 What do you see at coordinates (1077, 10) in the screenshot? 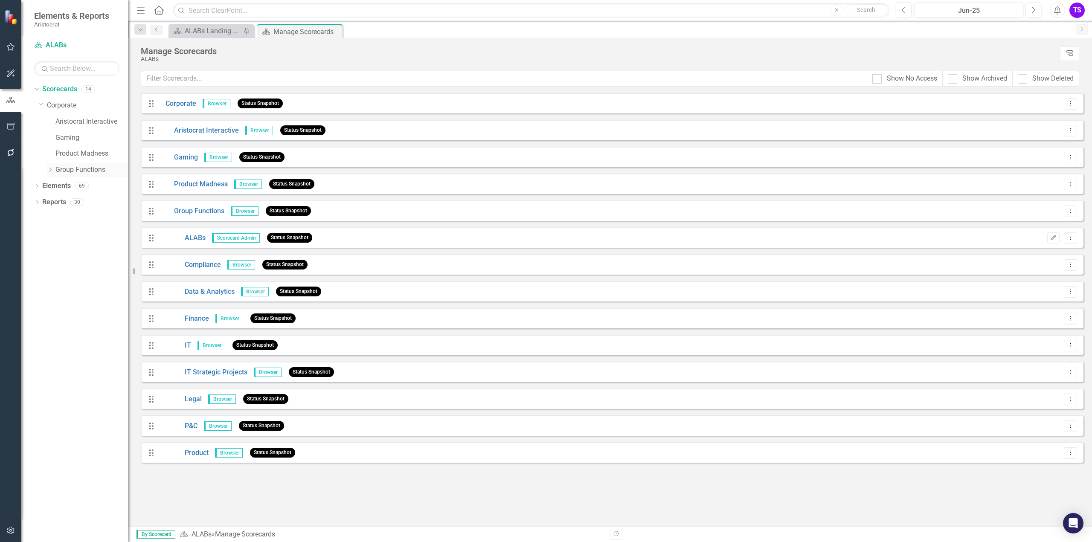
I see `div: TS` at bounding box center [1077, 10].